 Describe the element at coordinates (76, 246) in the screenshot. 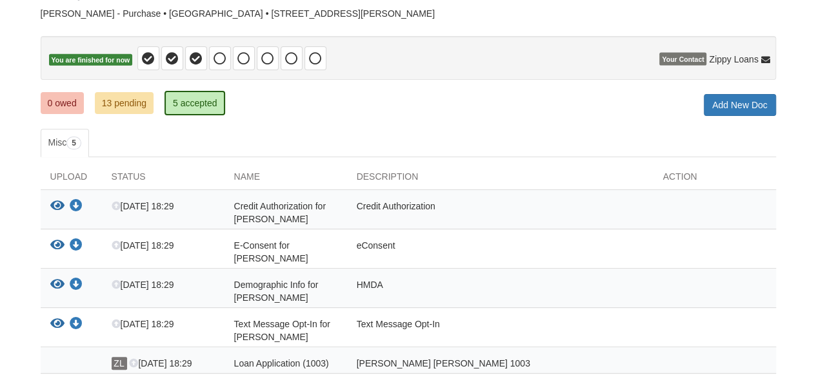

I see `a: Download E-Consent for ashley boley` at that location.